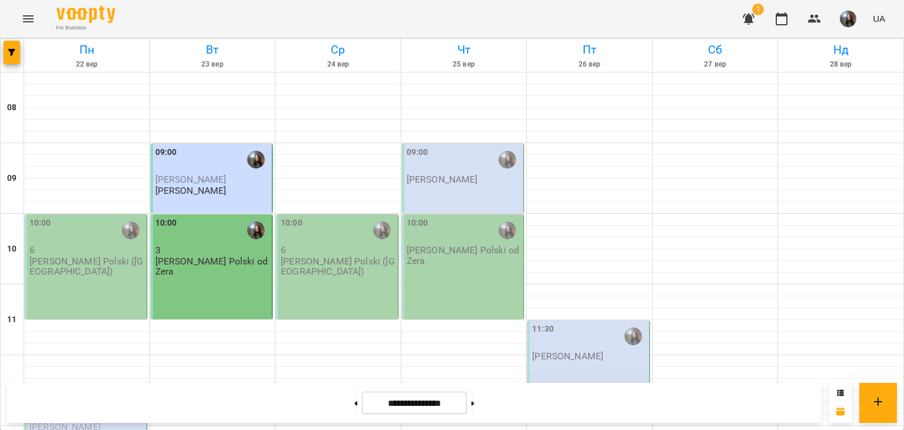 The height and width of the screenshot is (430, 904). I want to click on h6: 22 вер, so click(87, 64).